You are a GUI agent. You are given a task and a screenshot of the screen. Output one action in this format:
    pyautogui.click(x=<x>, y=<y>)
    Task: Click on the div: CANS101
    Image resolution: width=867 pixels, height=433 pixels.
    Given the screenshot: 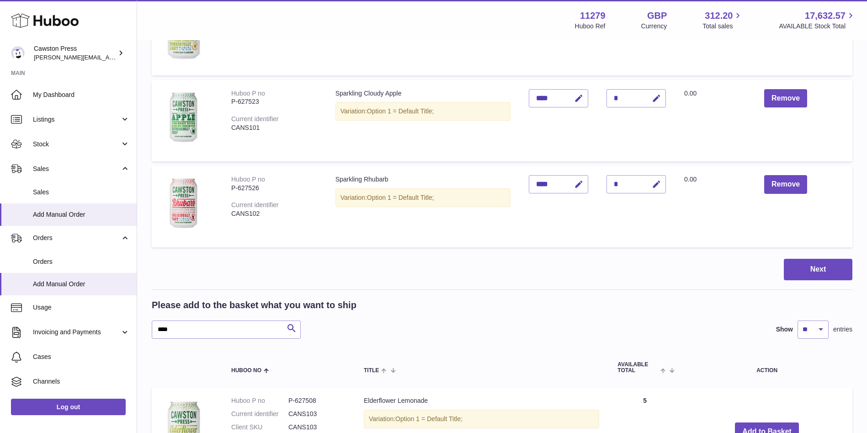 What is the action you would take?
    pyautogui.click(x=274, y=127)
    